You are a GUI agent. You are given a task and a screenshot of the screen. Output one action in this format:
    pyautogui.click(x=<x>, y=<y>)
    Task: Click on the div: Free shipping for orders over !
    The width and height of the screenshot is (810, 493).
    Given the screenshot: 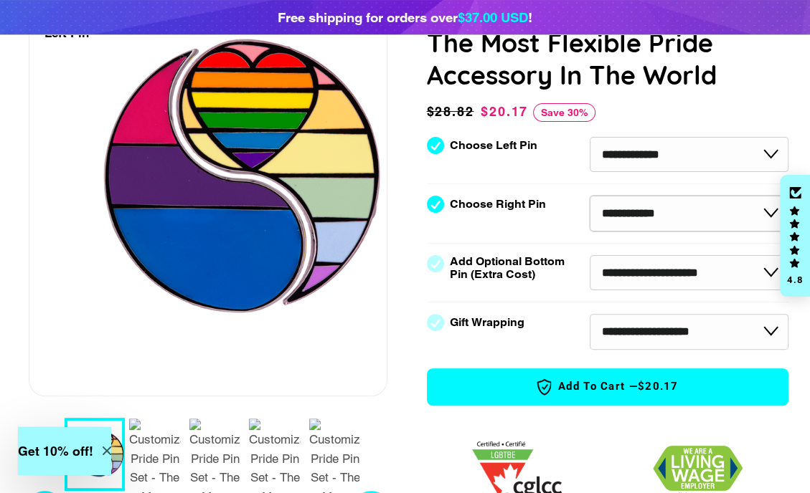 What is the action you would take?
    pyautogui.click(x=404, y=17)
    